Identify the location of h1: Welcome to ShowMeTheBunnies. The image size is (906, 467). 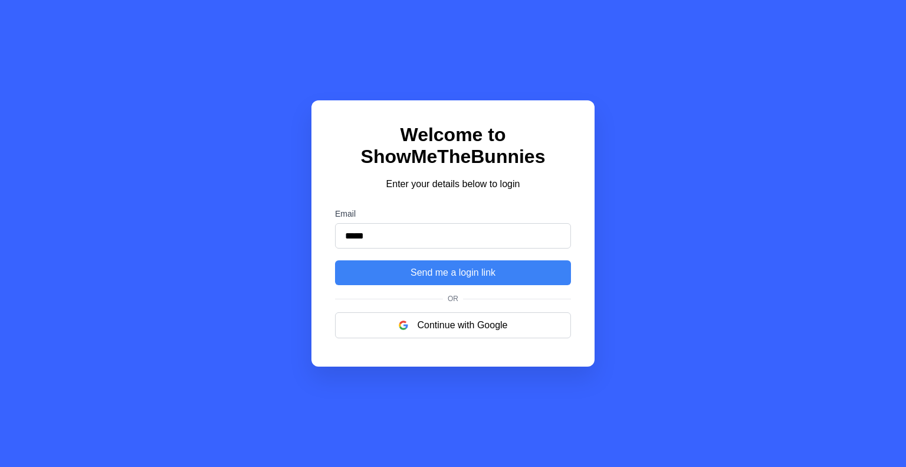
(453, 146).